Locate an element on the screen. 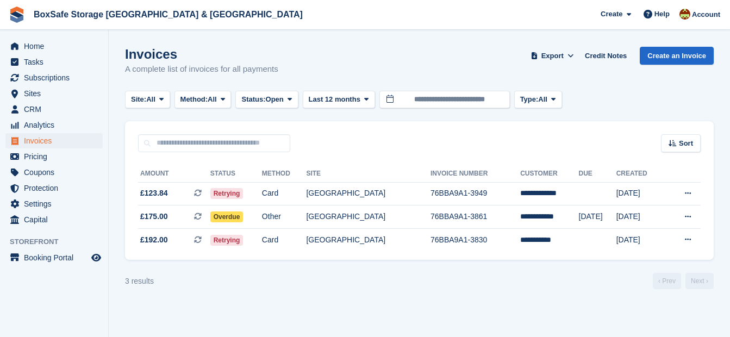 This screenshot has width=730, height=337. span: Help is located at coordinates (662, 14).